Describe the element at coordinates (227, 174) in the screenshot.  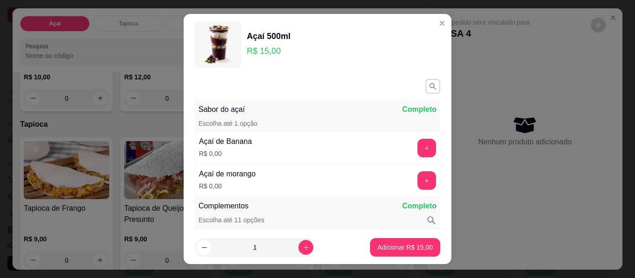
I see `div: Açaí de morango` at that location.